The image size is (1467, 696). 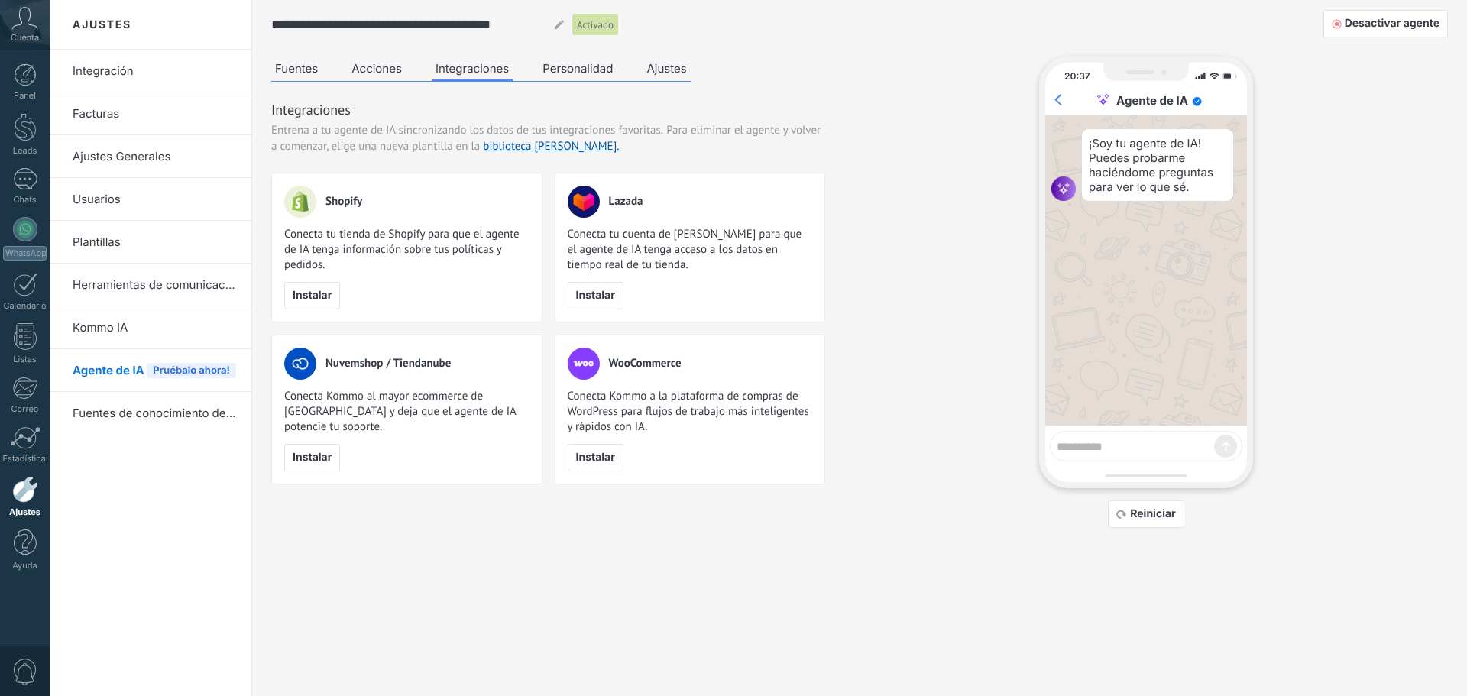 I want to click on li: Usuarios, so click(x=151, y=199).